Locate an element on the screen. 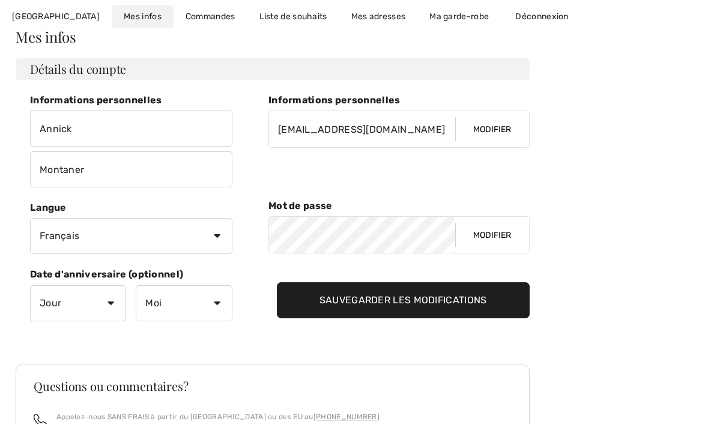 Image resolution: width=717 pixels, height=424 pixels. h5: Langue is located at coordinates (131, 207).